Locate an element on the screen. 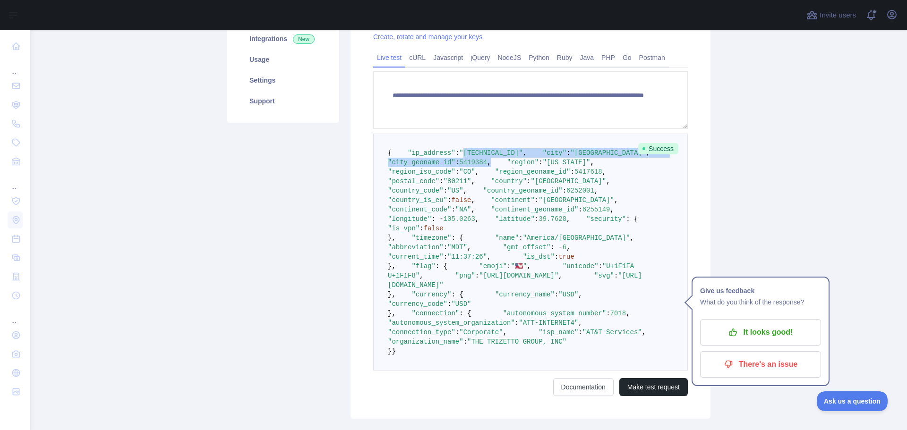 The image size is (907, 430). span: "US" is located at coordinates (455, 191).